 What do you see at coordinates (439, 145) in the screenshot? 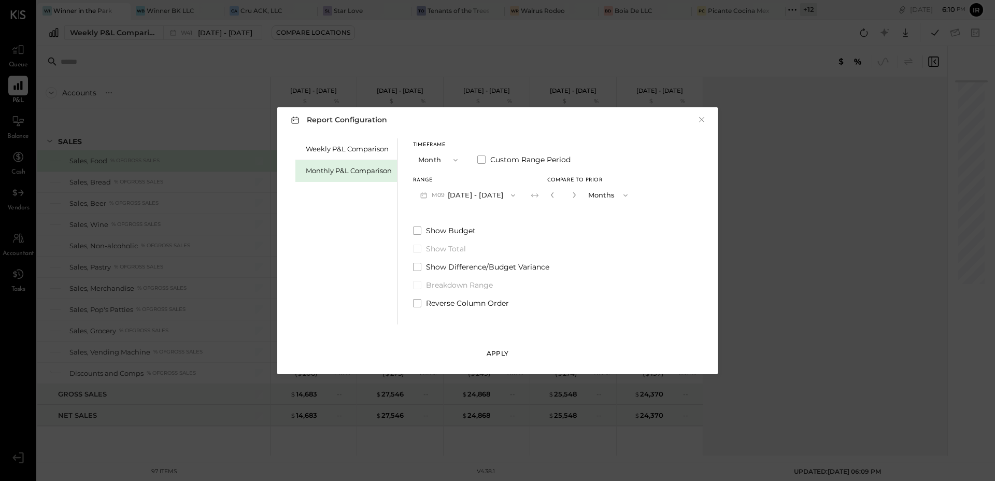
I see `div: Timeframe` at bounding box center [439, 145].